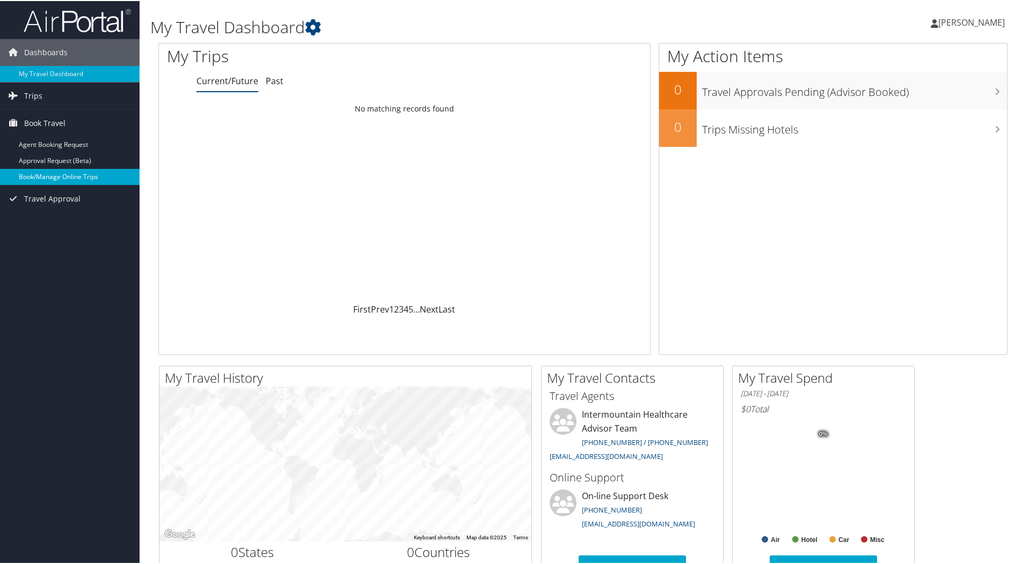  Describe the element at coordinates (252, 552) in the screenshot. I see `h2: States` at that location.